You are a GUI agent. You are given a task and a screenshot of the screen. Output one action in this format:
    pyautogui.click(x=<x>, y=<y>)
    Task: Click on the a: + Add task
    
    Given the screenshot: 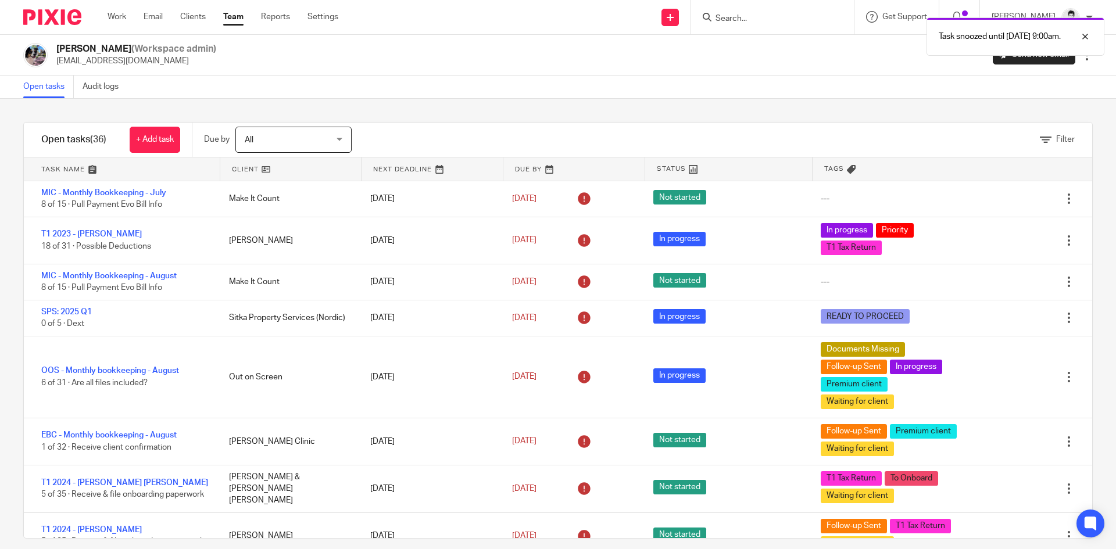 What is the action you would take?
    pyautogui.click(x=155, y=140)
    